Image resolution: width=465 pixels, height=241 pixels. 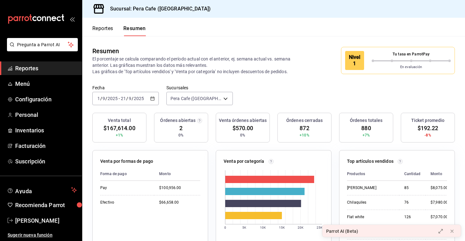 I want to click on p: Venta por formas de pago, so click(x=127, y=161).